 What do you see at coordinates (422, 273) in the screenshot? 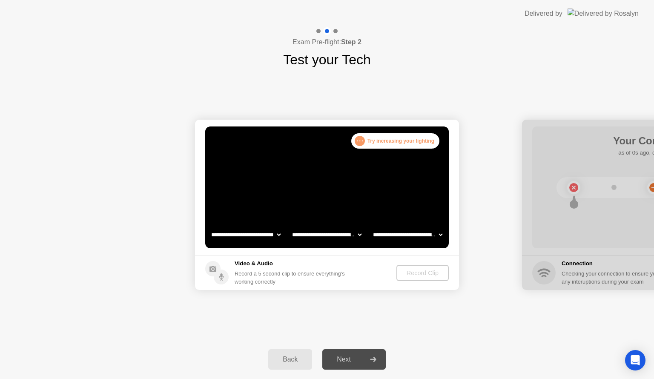
I see `div: Record Clip` at bounding box center [422, 273].